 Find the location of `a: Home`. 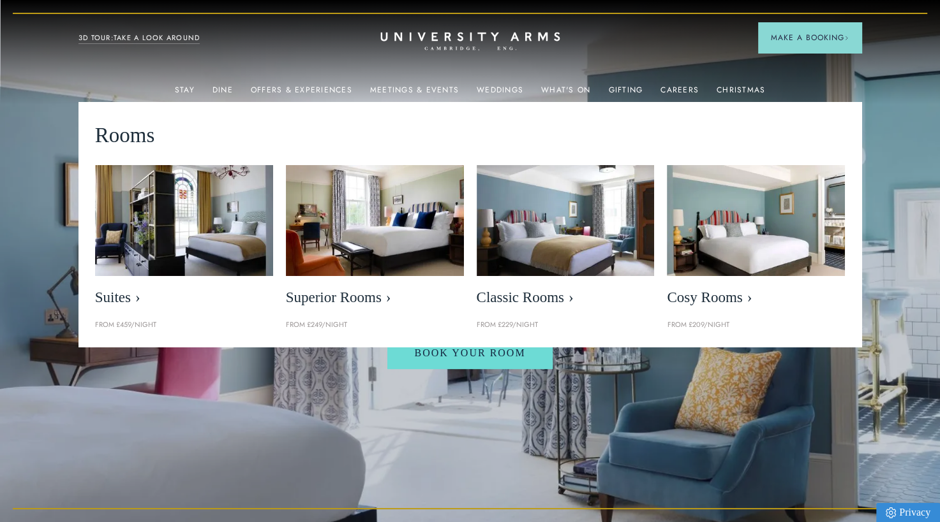

a: Home is located at coordinates (470, 41).